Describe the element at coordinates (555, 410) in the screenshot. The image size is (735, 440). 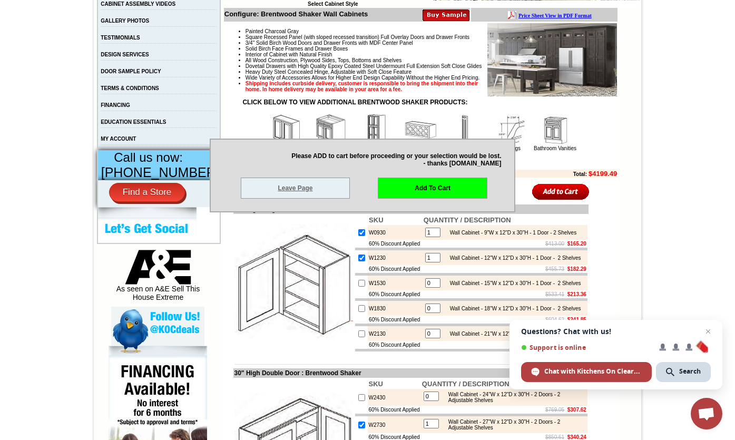
I see `s: $769.05` at that location.